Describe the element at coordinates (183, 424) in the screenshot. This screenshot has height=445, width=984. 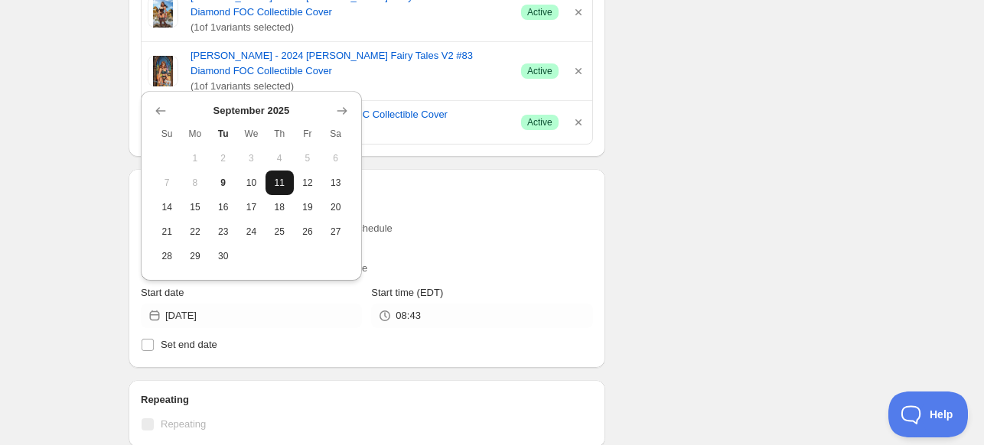
I see `span: Repeating` at that location.